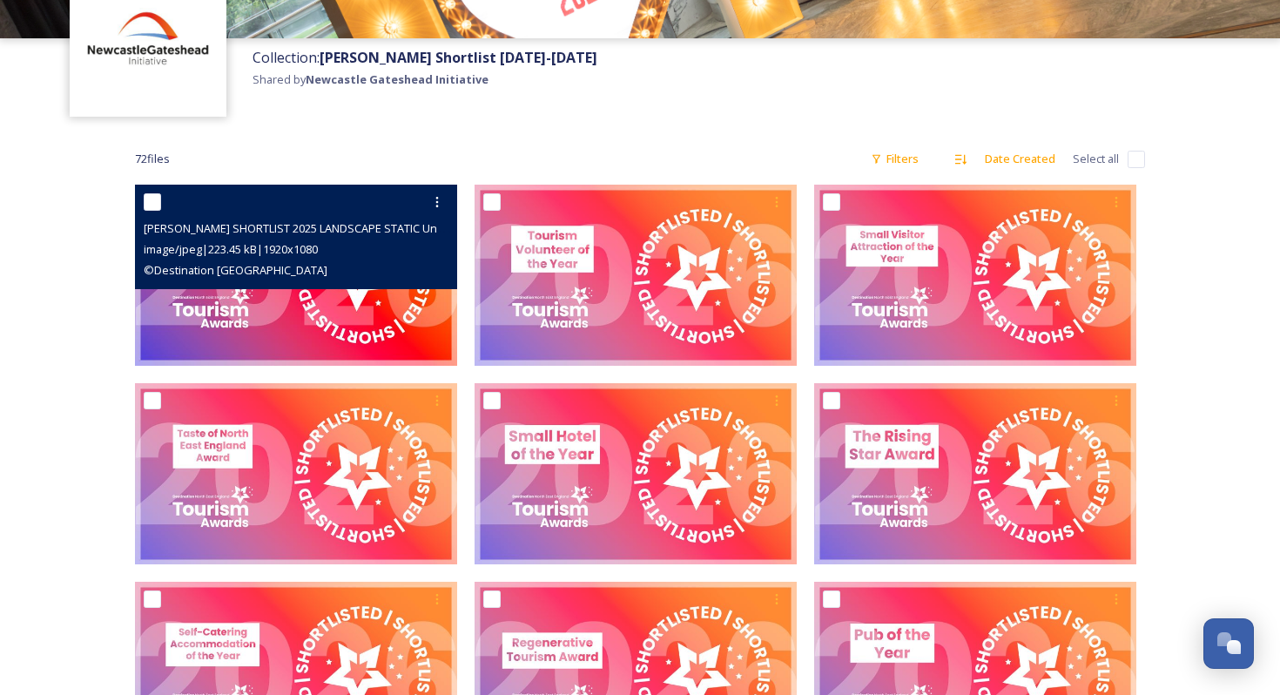 This screenshot has height=695, width=1280. I want to click on span: image/jpeg | 223.45 kB | 1920 x 1080, so click(231, 249).